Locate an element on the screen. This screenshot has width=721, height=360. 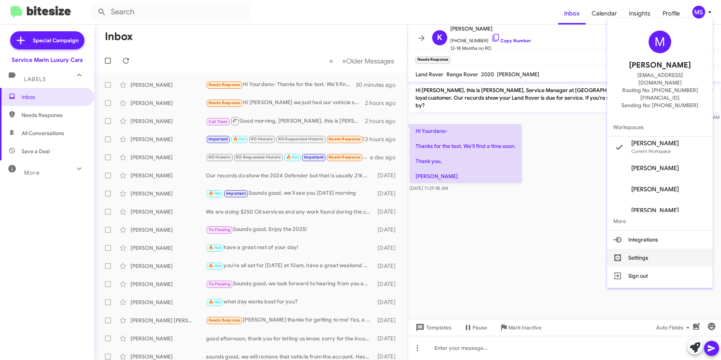
button: Integrations is located at coordinates (660, 240).